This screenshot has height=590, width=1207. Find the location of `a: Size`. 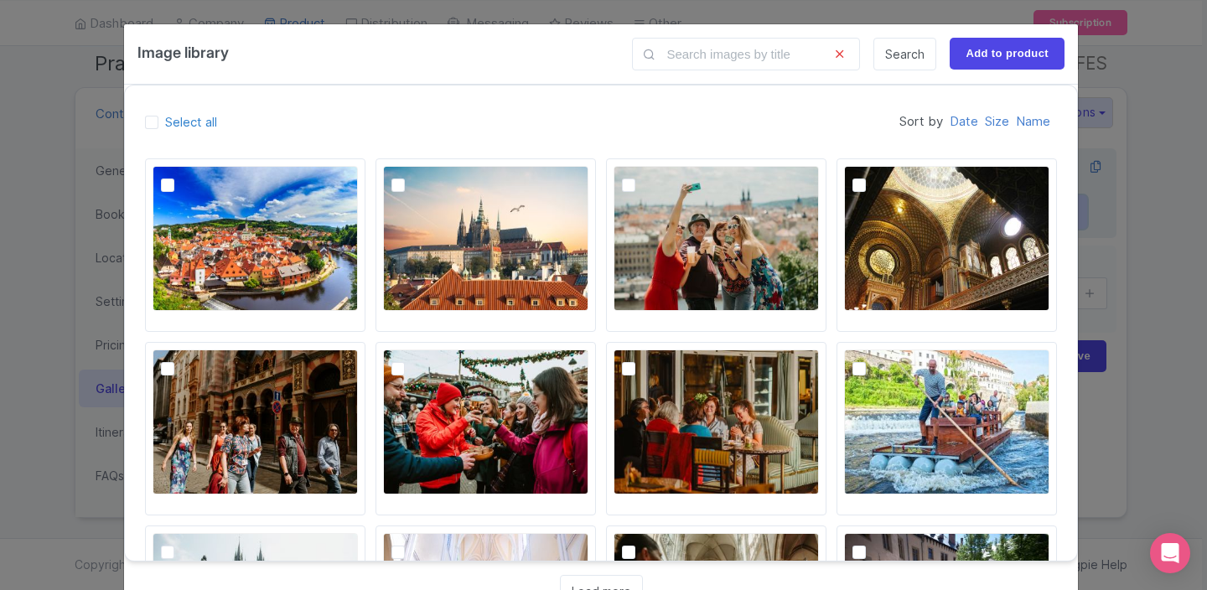

a: Size is located at coordinates (997, 122).